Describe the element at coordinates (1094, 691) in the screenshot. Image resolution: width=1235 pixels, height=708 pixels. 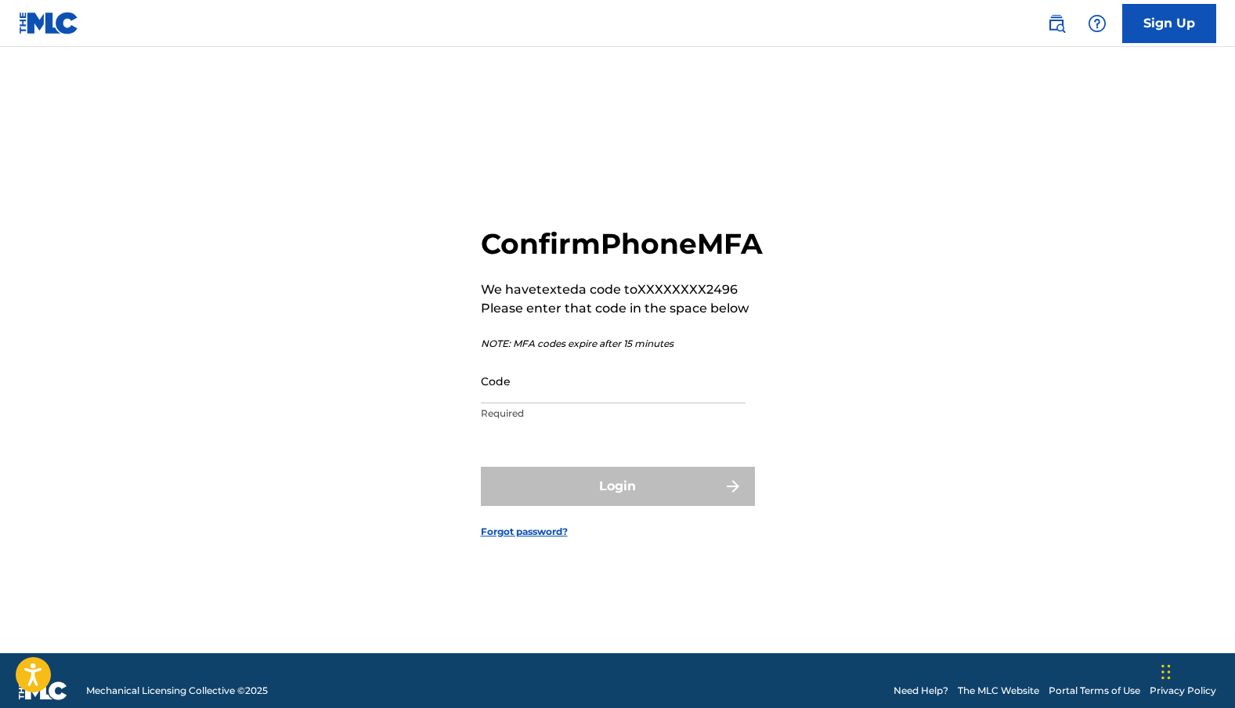
I see `a: Portal Terms of Use` at that location.